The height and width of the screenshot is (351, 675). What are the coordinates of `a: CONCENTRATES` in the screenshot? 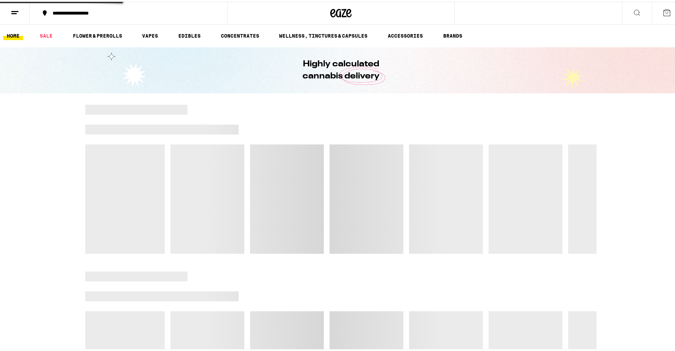 It's located at (240, 34).